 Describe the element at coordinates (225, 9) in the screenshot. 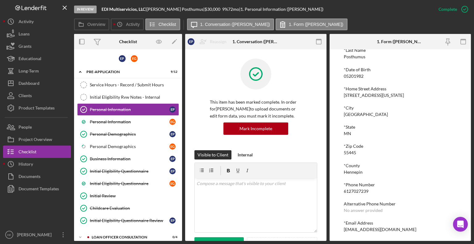

I see `div: 9 %` at that location.